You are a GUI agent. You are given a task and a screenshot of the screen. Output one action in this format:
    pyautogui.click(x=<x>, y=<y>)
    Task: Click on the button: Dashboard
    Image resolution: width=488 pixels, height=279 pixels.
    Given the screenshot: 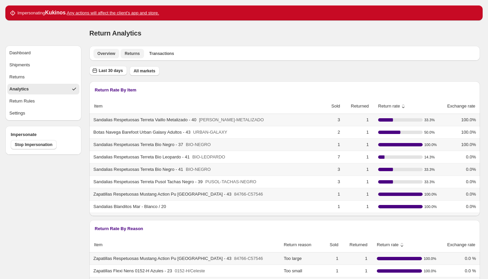 What is the action you would take?
    pyautogui.click(x=43, y=53)
    